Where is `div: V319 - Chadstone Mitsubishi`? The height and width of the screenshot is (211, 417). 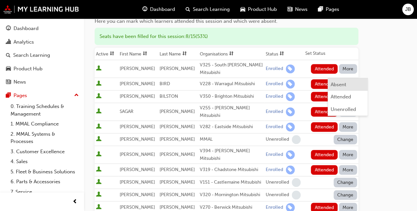
div: V319 - Chadstone Mitsubishi is located at coordinates (232, 170).